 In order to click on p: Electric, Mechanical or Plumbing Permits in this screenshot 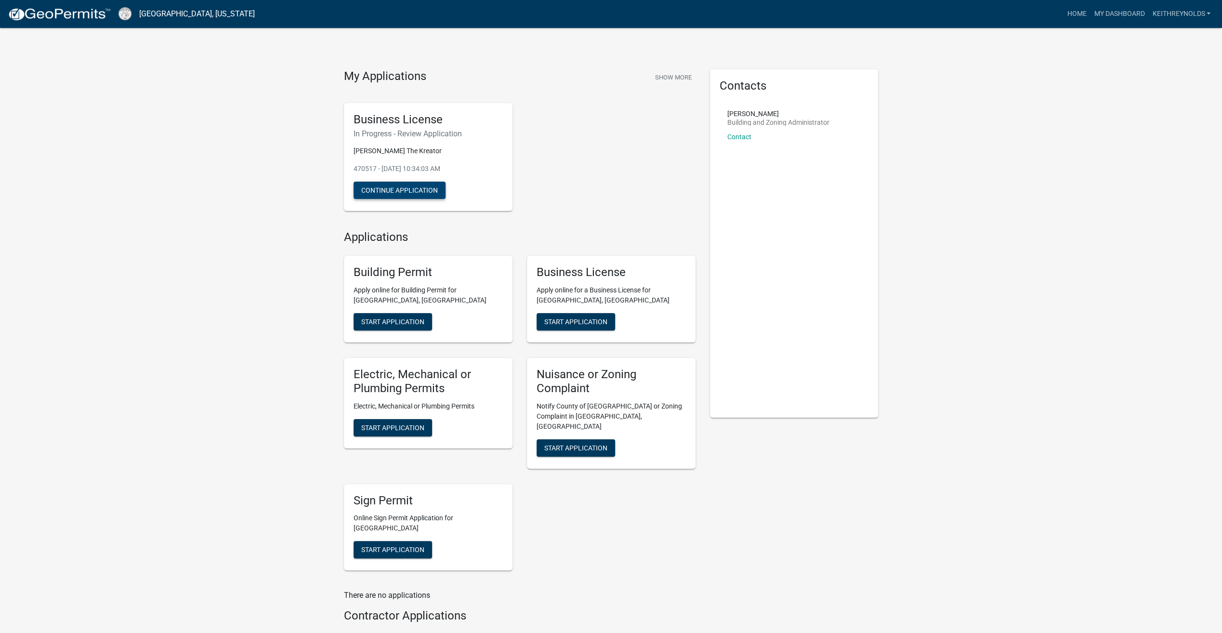, I will do `click(428, 406)`.